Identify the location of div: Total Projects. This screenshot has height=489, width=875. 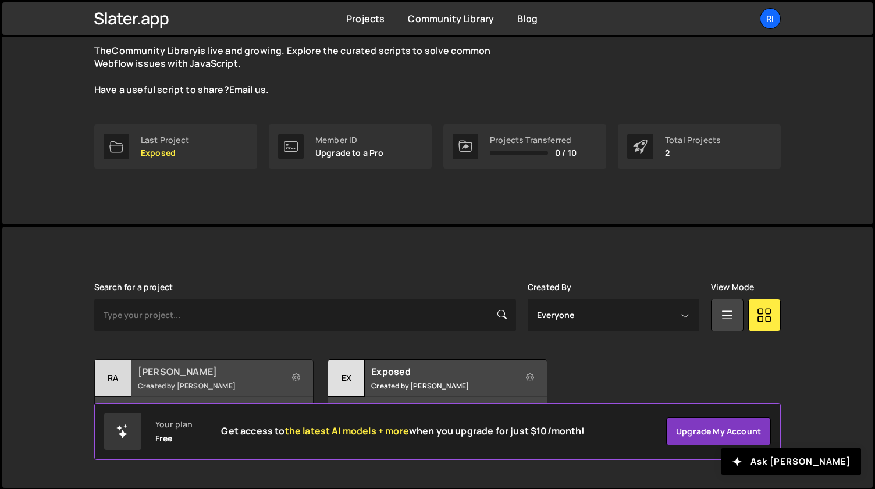
(693, 140).